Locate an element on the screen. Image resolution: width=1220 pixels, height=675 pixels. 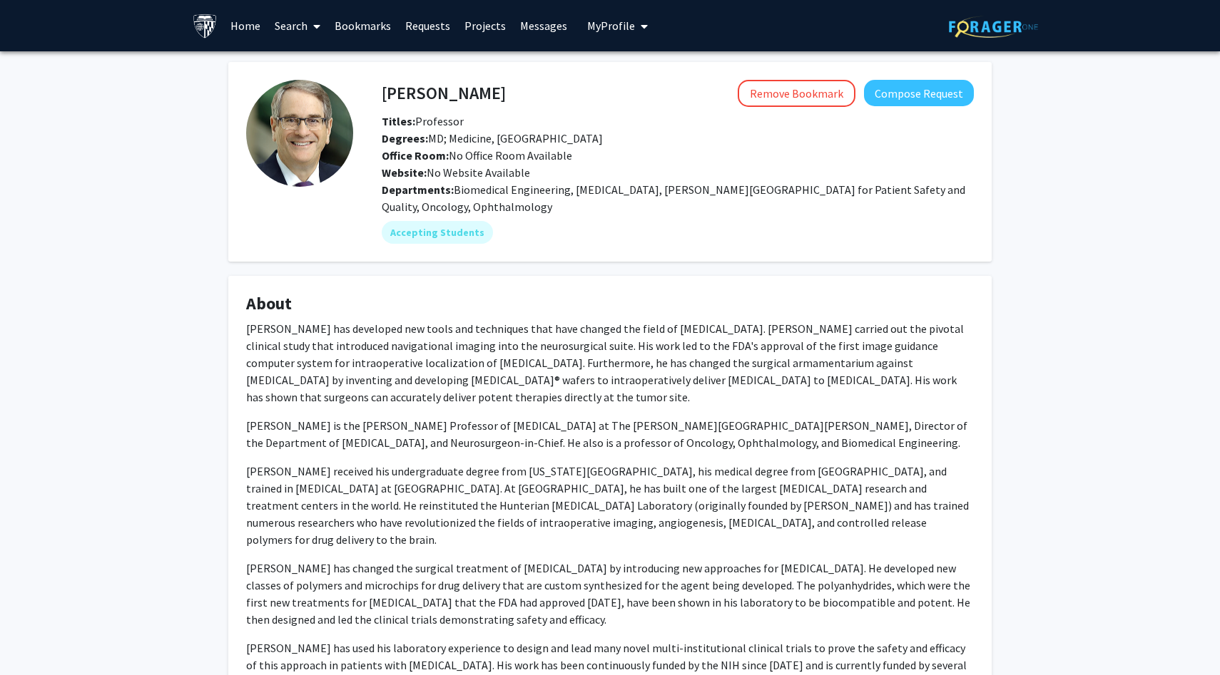
img: ForagerOne Logo is located at coordinates (993, 26).